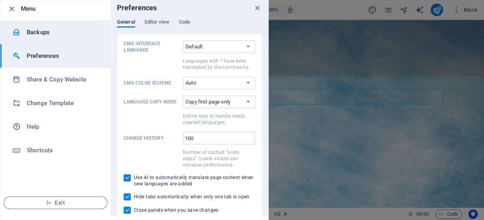 This screenshot has height=220, width=484. Describe the element at coordinates (152, 138) in the screenshot. I see `p: Change history` at that location.